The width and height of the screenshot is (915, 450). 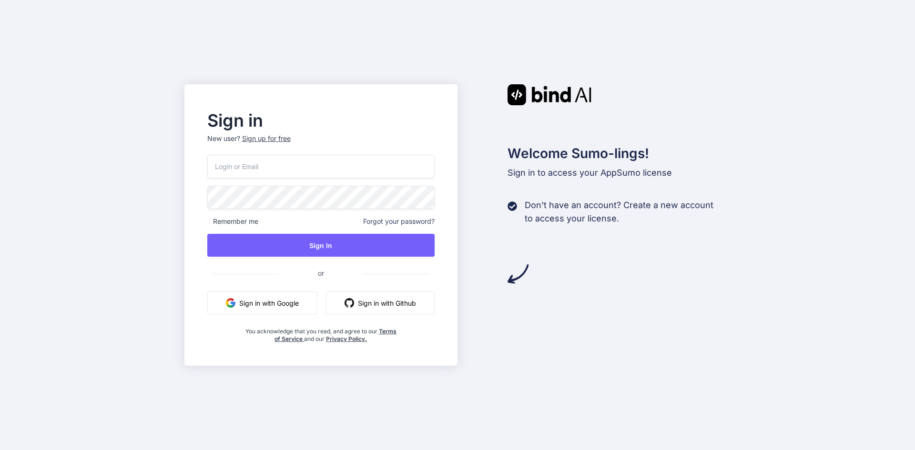 I want to click on img: github, so click(x=349, y=303).